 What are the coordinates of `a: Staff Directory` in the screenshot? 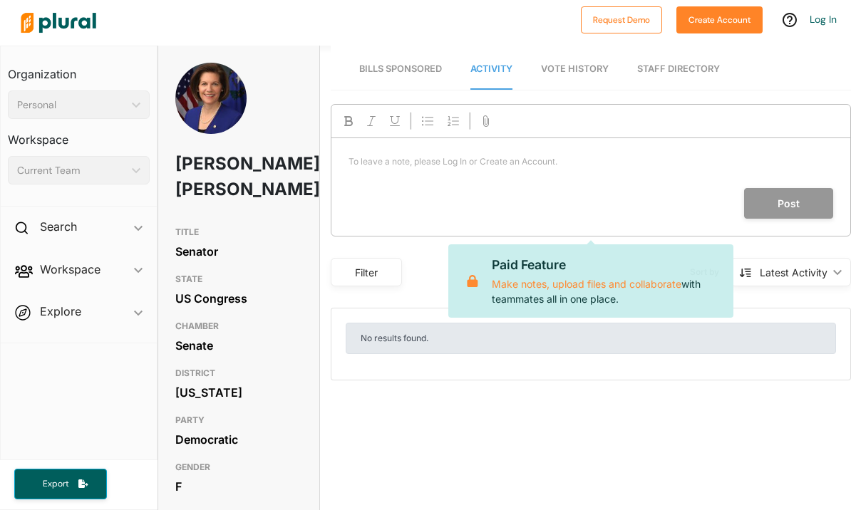 It's located at (678, 69).